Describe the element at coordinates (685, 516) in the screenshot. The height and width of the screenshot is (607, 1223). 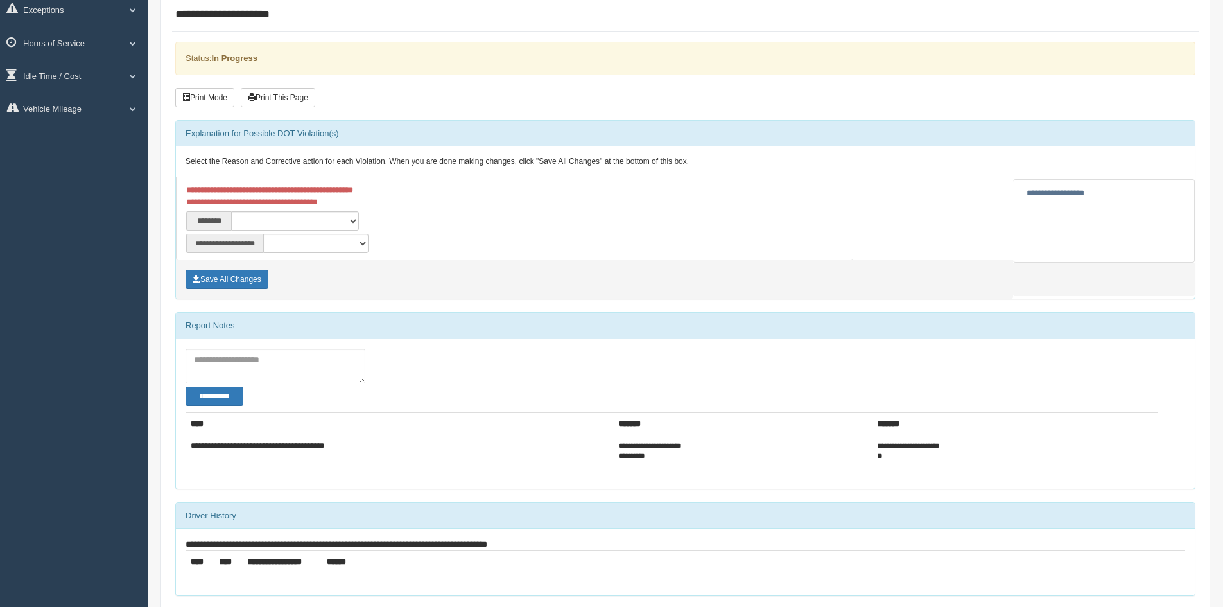
I see `div: Driver History` at that location.